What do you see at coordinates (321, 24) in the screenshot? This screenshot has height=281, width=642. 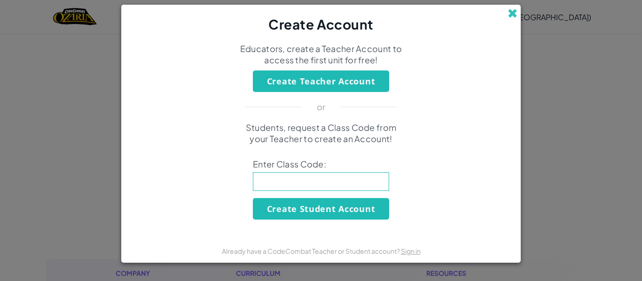 I see `span: Create Account` at bounding box center [321, 24].